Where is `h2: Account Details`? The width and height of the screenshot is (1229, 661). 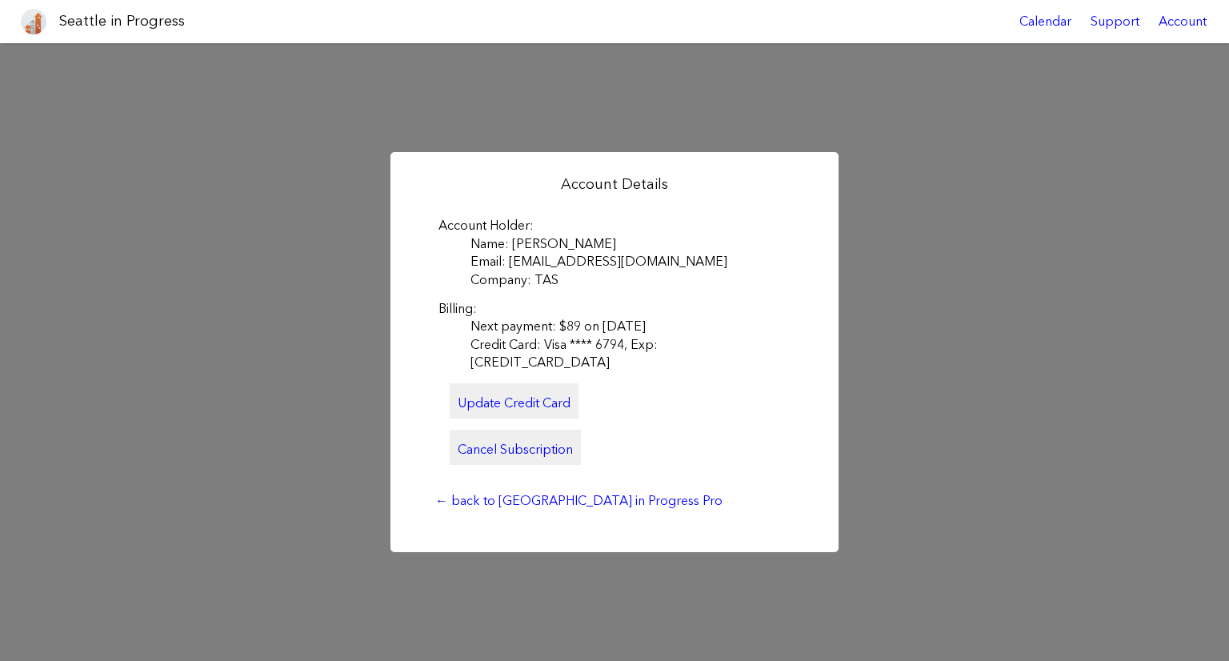 h2: Account Details is located at coordinates (615, 184).